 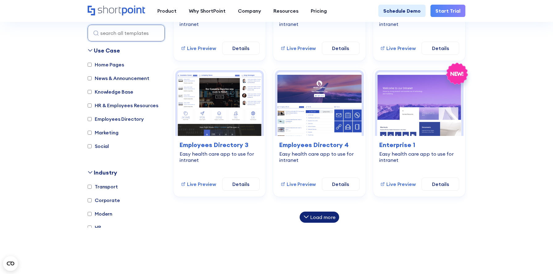 What do you see at coordinates (319, 145) in the screenshot?
I see `h3: Employees Directory 4` at bounding box center [319, 145].